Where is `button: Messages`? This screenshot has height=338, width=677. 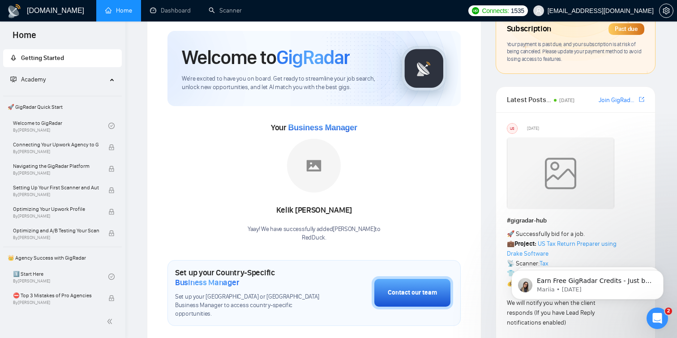
button: Messages is located at coordinates (89, 274).